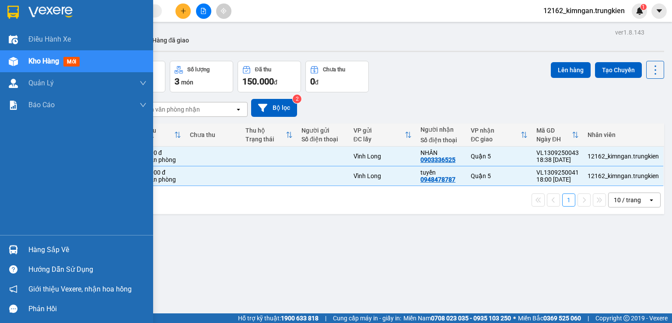  Describe the element at coordinates (88, 270) in the screenshot. I see `div: Hướng dẫn sử dụng` at that location.